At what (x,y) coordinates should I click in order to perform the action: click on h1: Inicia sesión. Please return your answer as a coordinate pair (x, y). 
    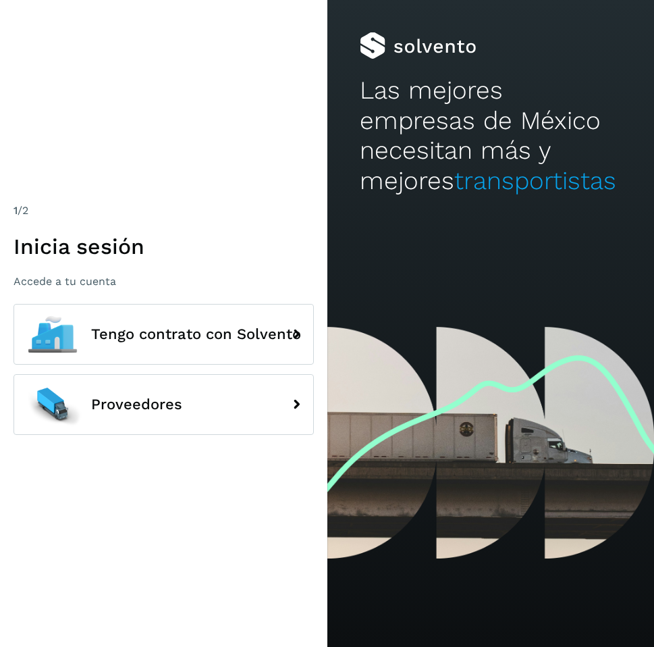
    Looking at the image, I should click on (163, 247).